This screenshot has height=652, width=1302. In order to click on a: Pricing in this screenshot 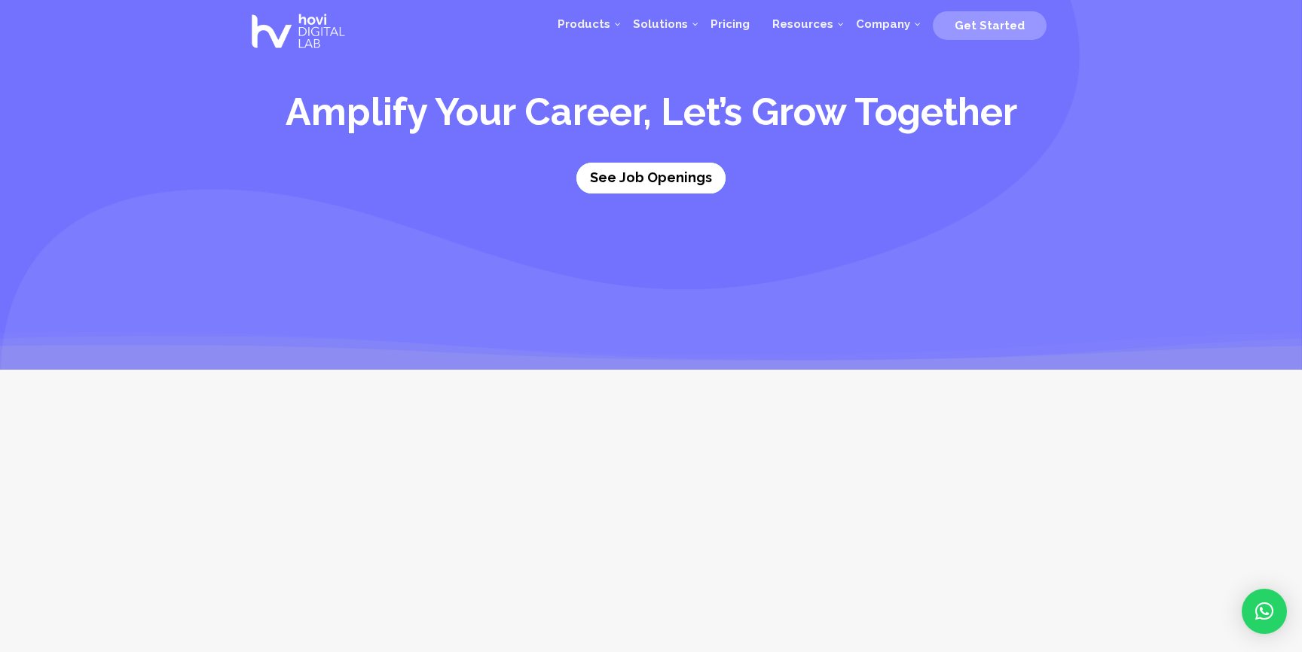, I will do `click(730, 24)`.